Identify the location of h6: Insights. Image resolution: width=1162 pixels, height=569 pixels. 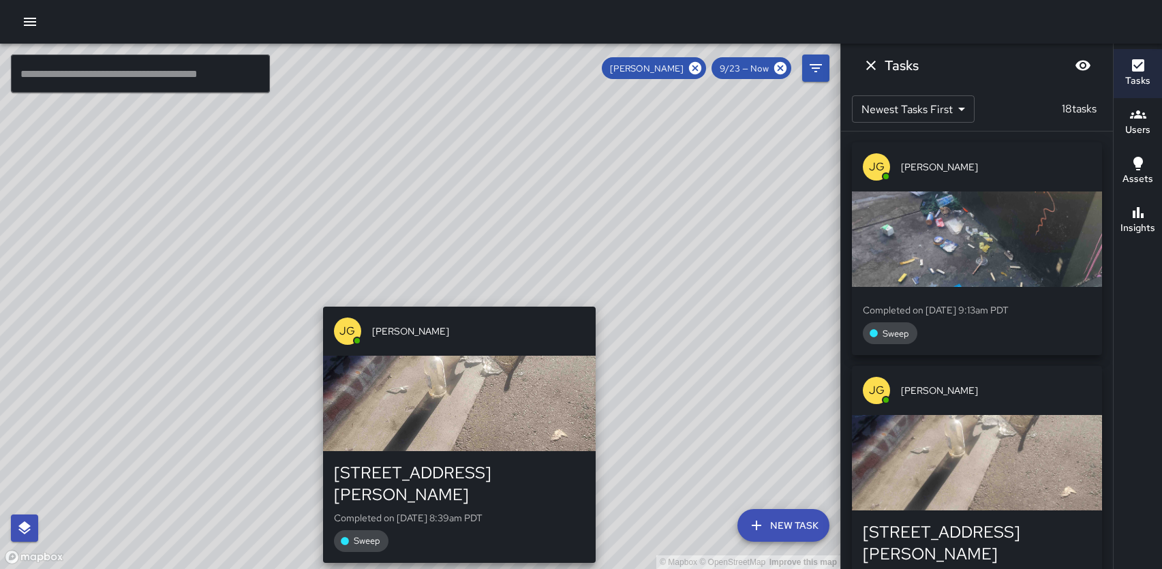
(1138, 228).